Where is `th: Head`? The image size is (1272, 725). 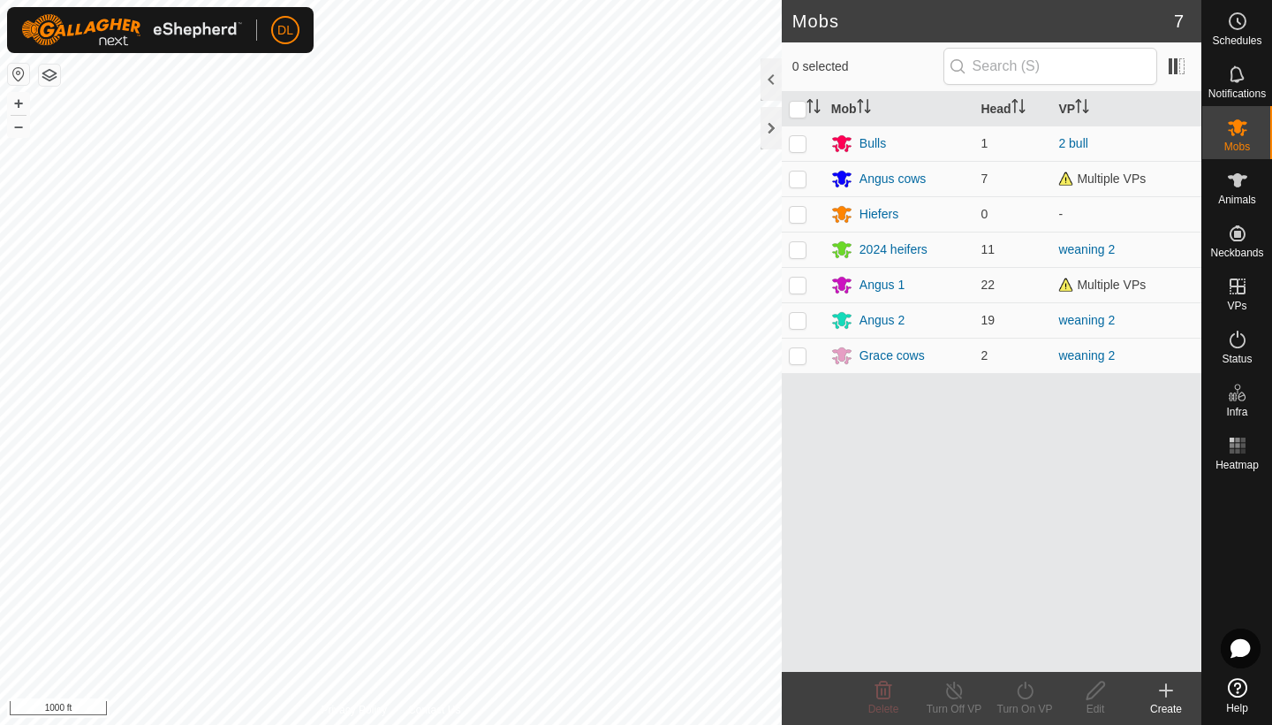
th: Head is located at coordinates (1013, 109).